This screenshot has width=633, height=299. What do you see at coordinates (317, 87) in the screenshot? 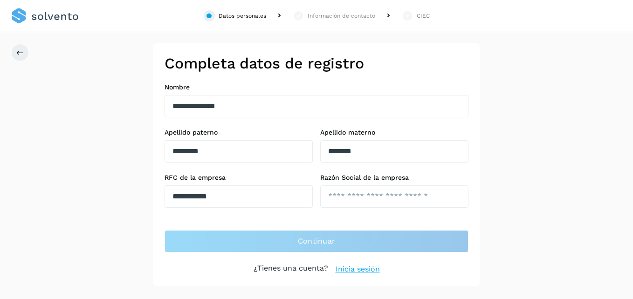
I see `label: Nombre` at bounding box center [317, 87].